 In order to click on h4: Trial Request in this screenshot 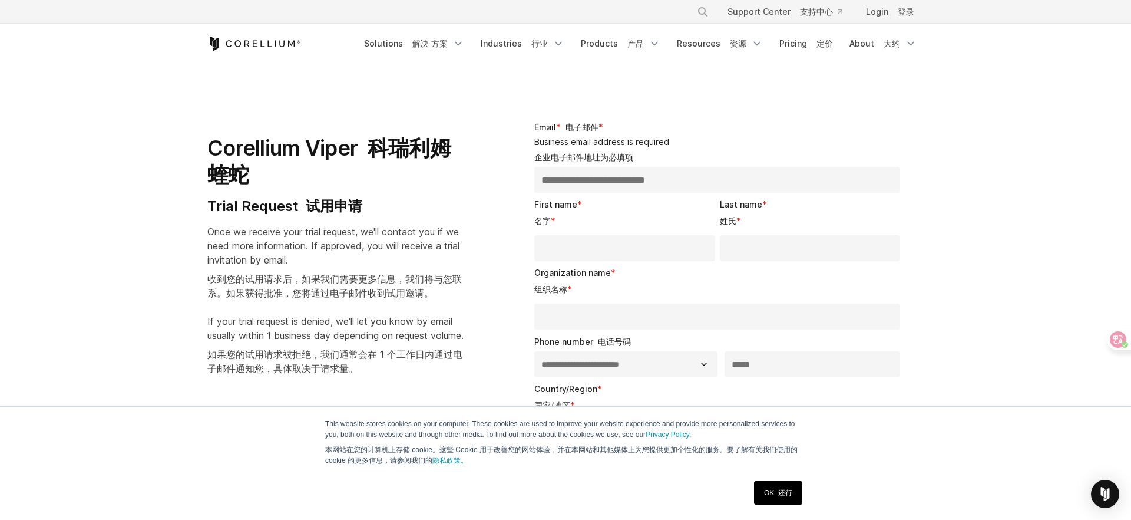, I will do `click(335, 206)`.